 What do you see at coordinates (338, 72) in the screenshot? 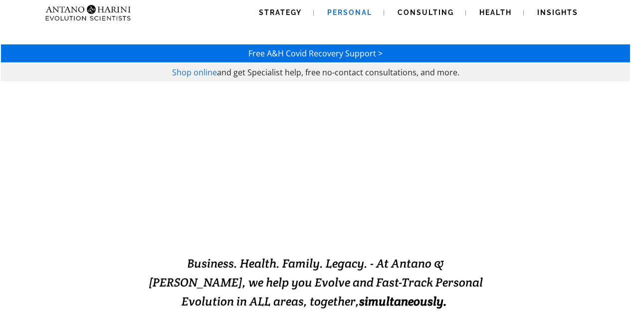
I see `span: and get Specialist help, free no-contact consultations, and more.` at bounding box center [338, 72].